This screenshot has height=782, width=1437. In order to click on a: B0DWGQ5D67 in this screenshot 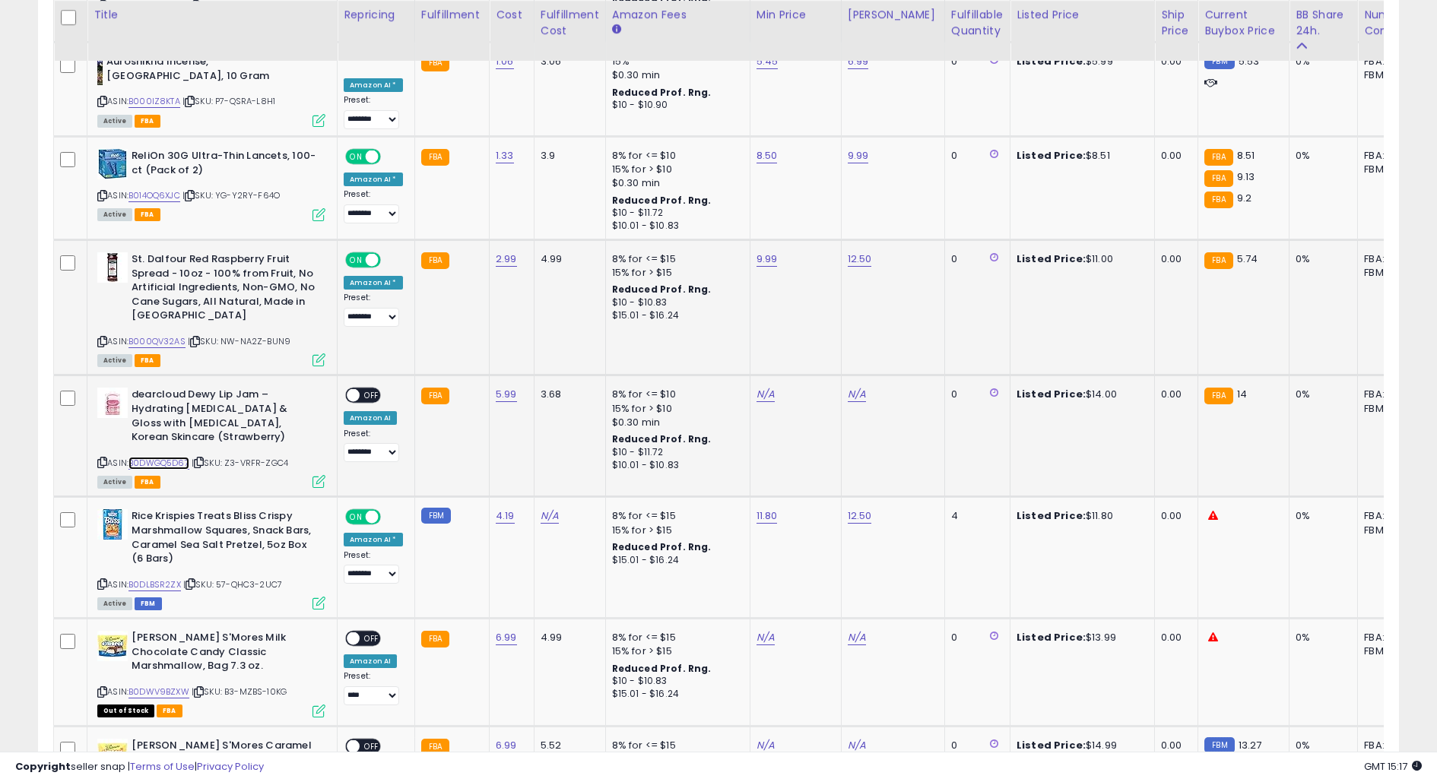, I will do `click(159, 463)`.